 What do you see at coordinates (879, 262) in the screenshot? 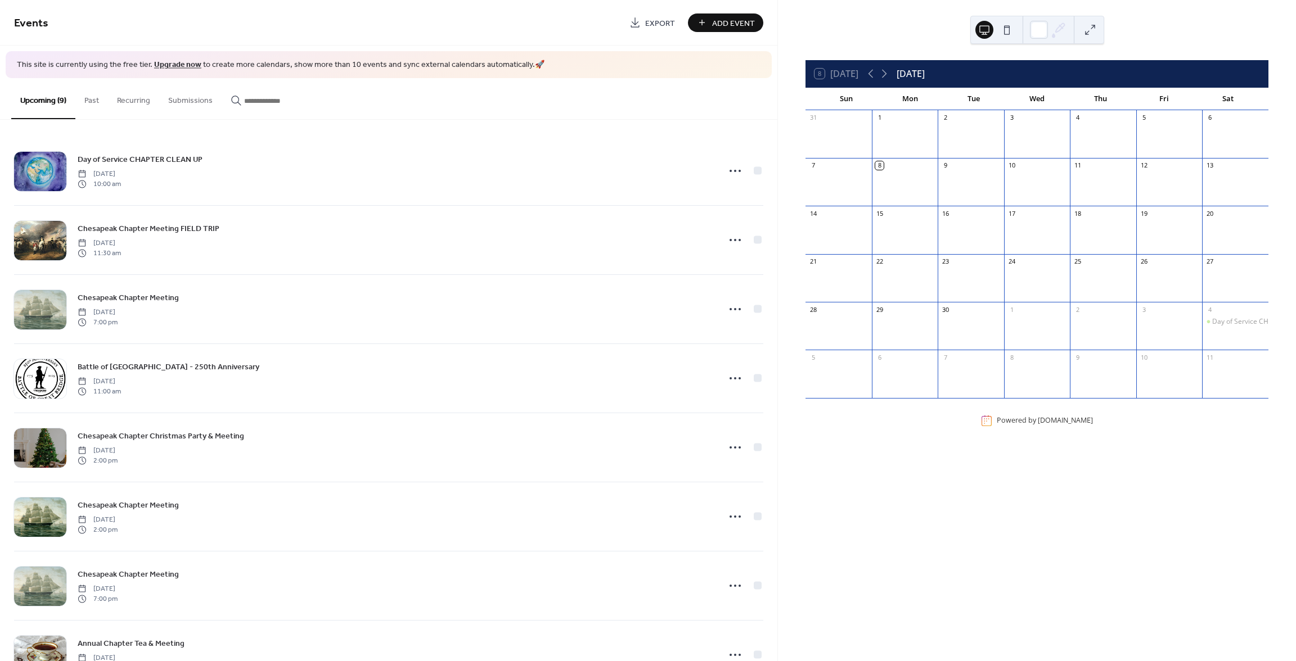
I see `div: 22` at bounding box center [879, 262].